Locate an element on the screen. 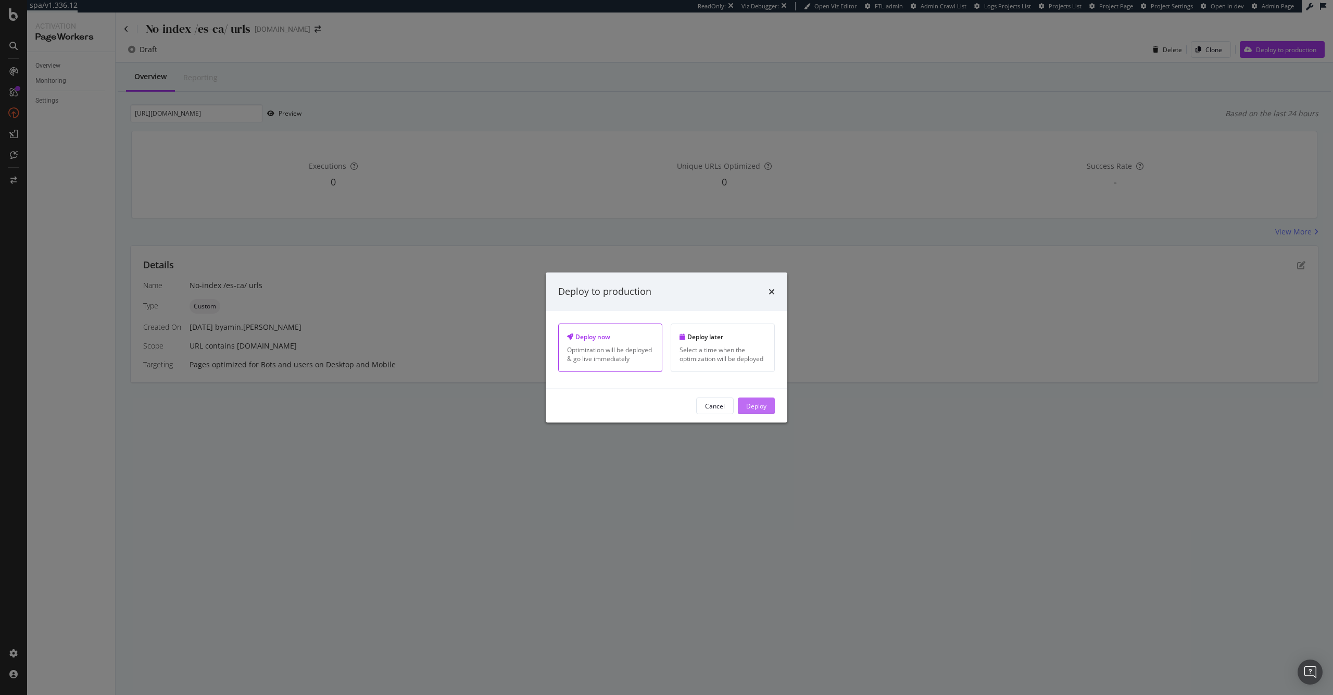 This screenshot has height=695, width=1333. div: Deploy later is located at coordinates (723, 336).